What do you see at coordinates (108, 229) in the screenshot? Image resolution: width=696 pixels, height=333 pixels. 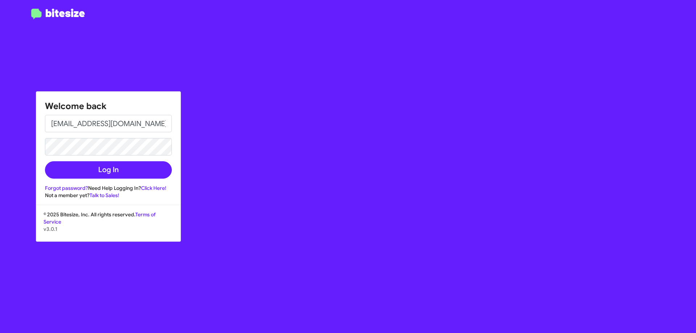 I see `p: v3.0.1` at bounding box center [108, 229].